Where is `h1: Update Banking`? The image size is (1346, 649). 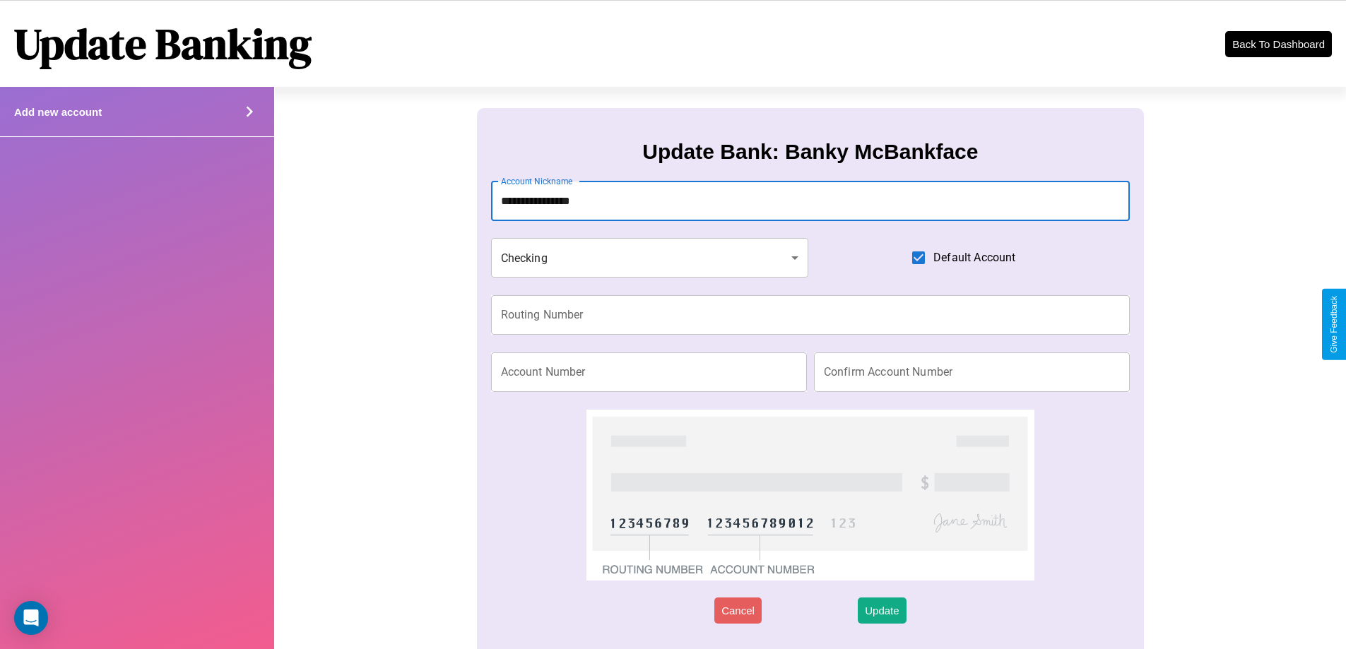
h1: Update Banking is located at coordinates (162, 44).